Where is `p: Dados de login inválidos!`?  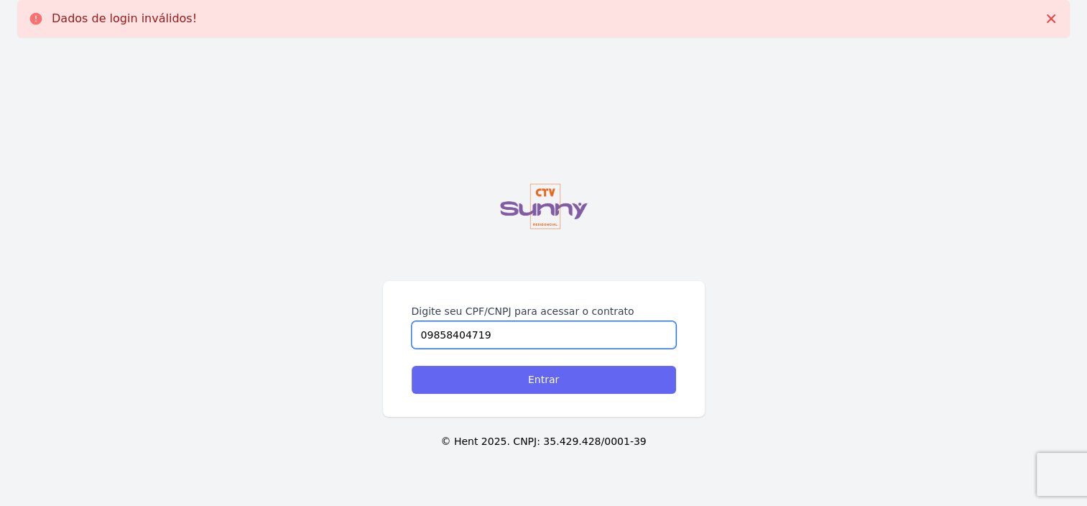
p: Dados de login inválidos! is located at coordinates (124, 19).